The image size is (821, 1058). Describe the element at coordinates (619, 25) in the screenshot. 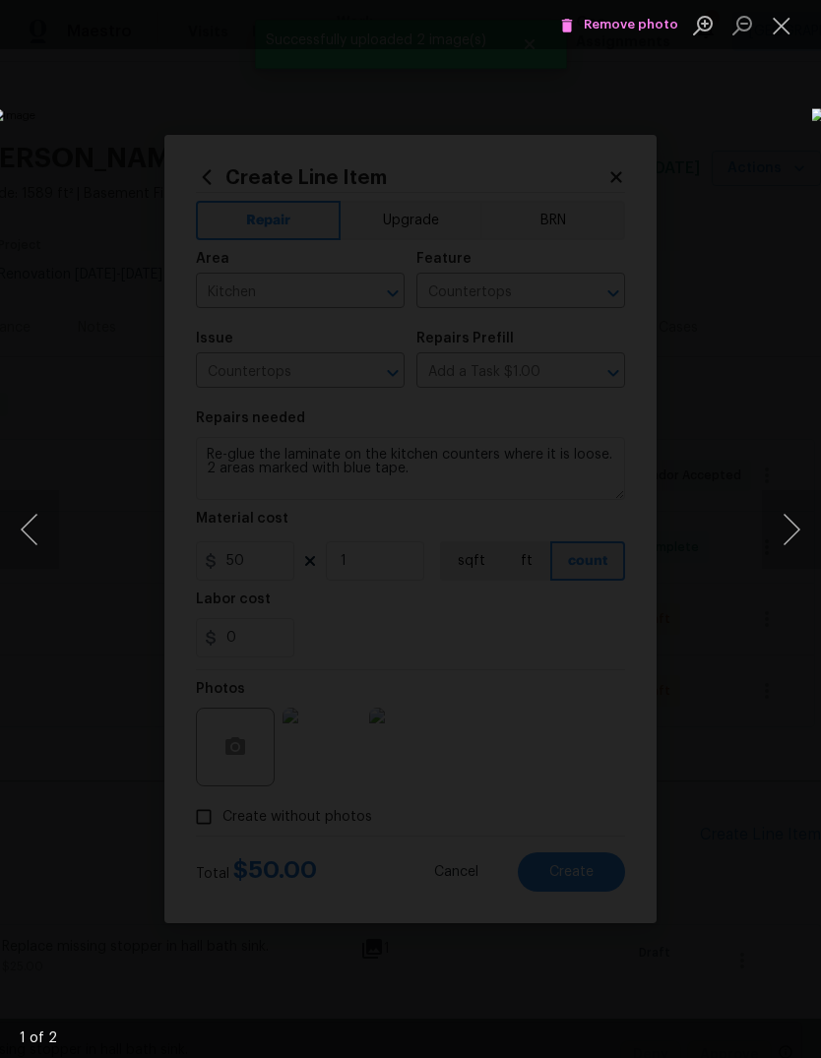

I see `span: Remove photo` at that location.